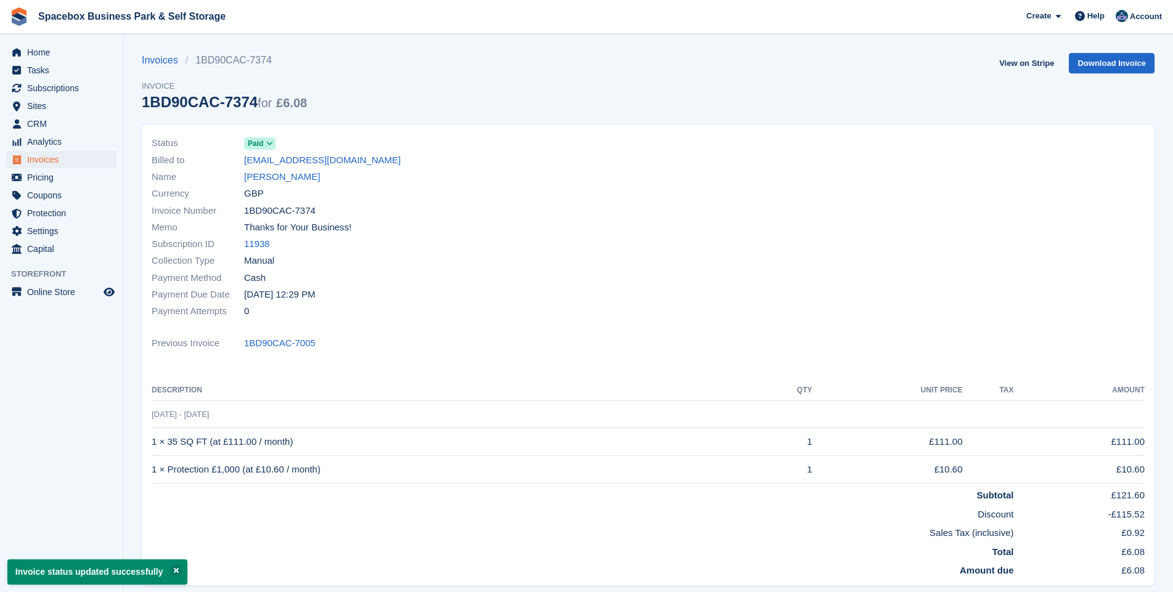 Image resolution: width=1173 pixels, height=592 pixels. What do you see at coordinates (198, 227) in the screenshot?
I see `span: Memo` at bounding box center [198, 227].